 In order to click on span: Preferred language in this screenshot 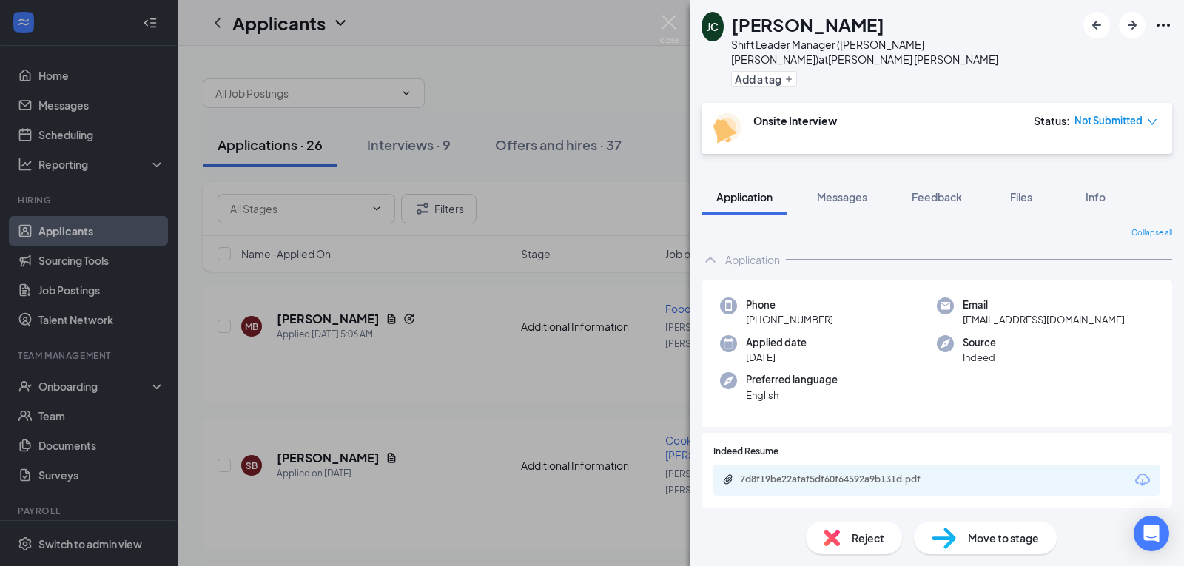, I will do `click(792, 380)`.